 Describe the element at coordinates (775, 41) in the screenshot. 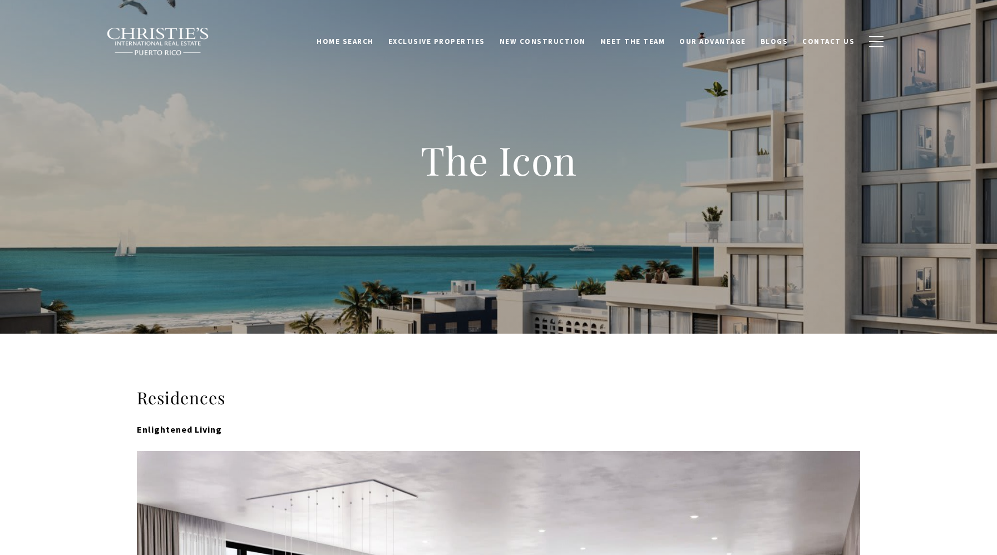

I see `span: Blogs` at that location.